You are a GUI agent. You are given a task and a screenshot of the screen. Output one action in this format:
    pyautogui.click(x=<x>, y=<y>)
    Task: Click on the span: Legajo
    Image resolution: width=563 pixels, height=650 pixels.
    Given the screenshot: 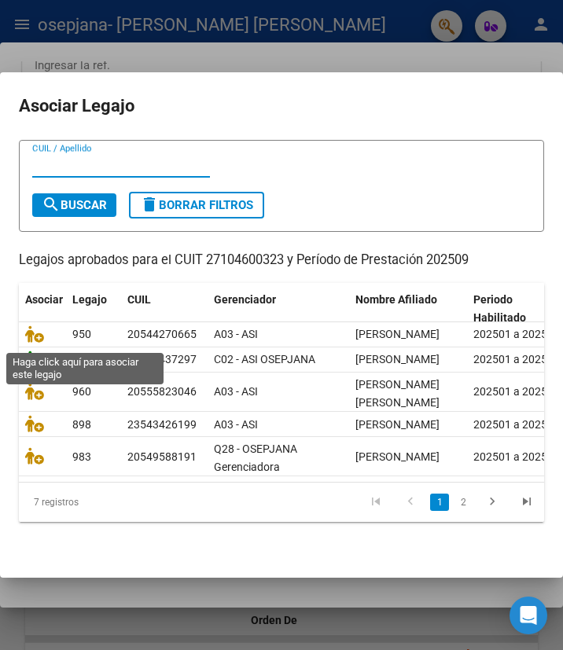 What is the action you would take?
    pyautogui.click(x=90, y=299)
    